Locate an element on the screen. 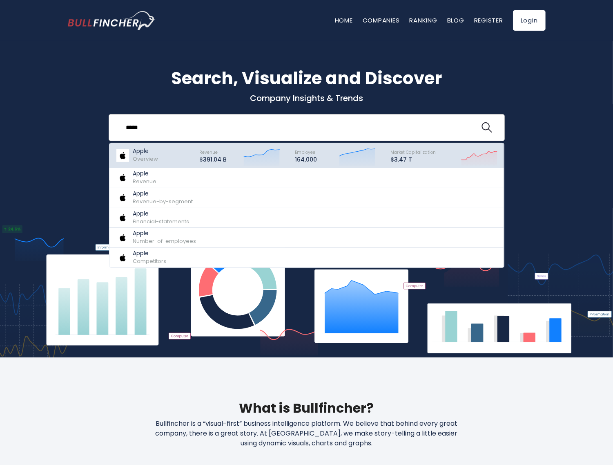  p: Company Insights & Trends is located at coordinates (307, 98).